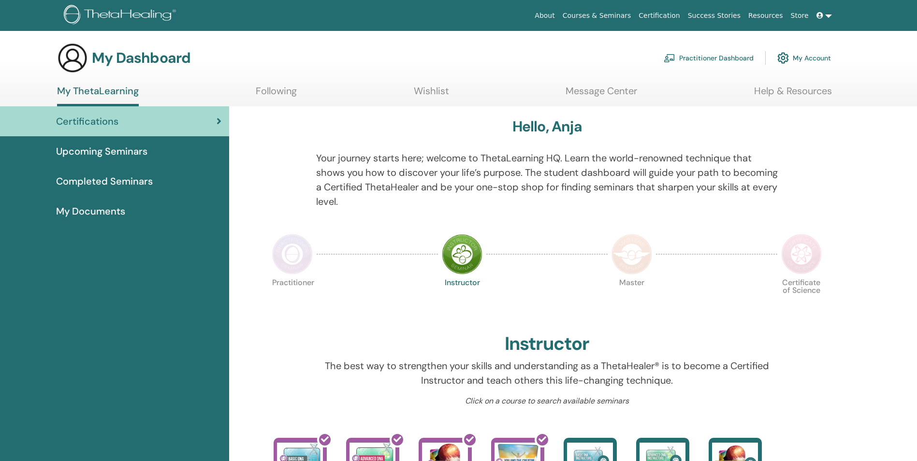 The image size is (917, 461). What do you see at coordinates (90, 211) in the screenshot?
I see `span: My Documents` at bounding box center [90, 211].